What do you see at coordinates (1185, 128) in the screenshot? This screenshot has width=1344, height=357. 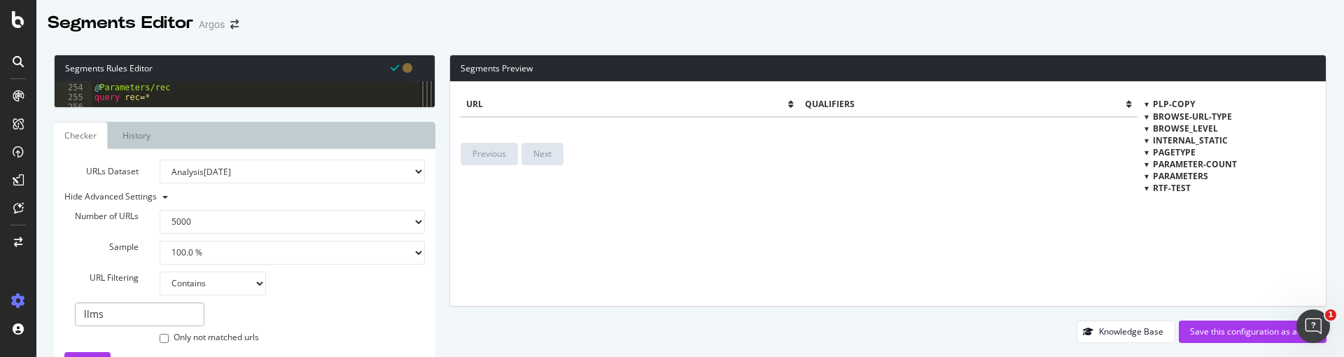 I see `span: browse_level` at bounding box center [1185, 128].